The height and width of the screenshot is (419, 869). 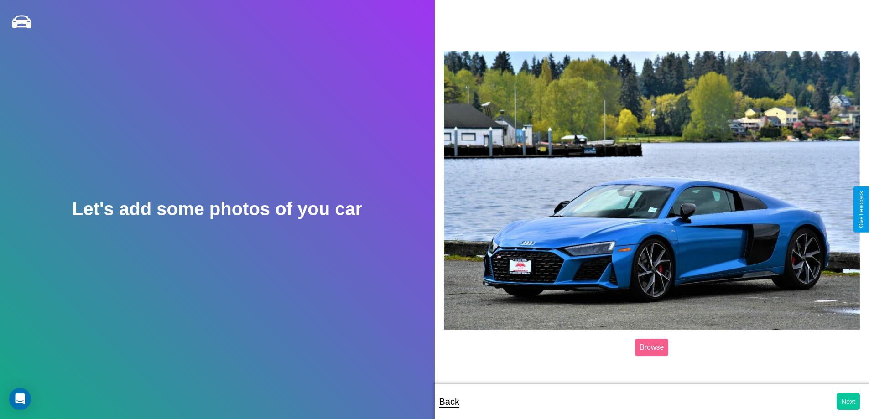 I want to click on div: Give Feedback, so click(x=861, y=209).